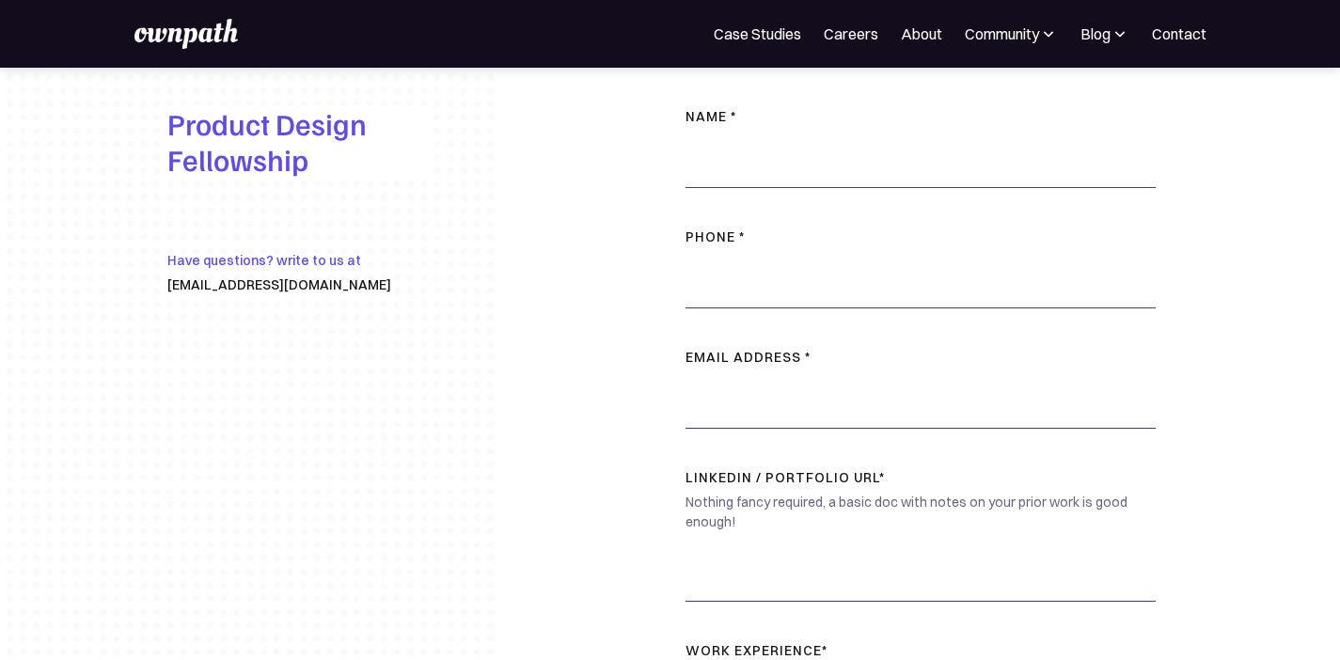 The image size is (1340, 660). Describe the element at coordinates (920, 478) in the screenshot. I see `label: LinkedIn / Portfolio URL*` at that location.